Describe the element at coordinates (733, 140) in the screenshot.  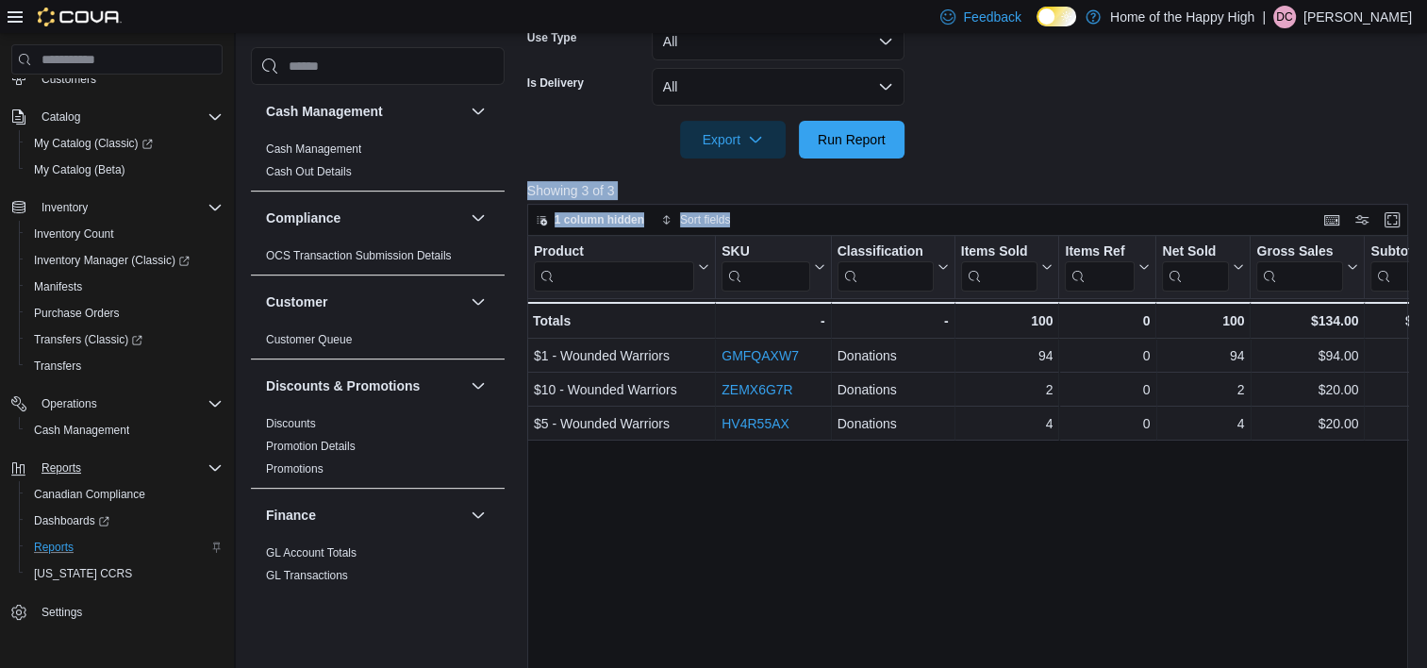
I see `span: Export` at that location.